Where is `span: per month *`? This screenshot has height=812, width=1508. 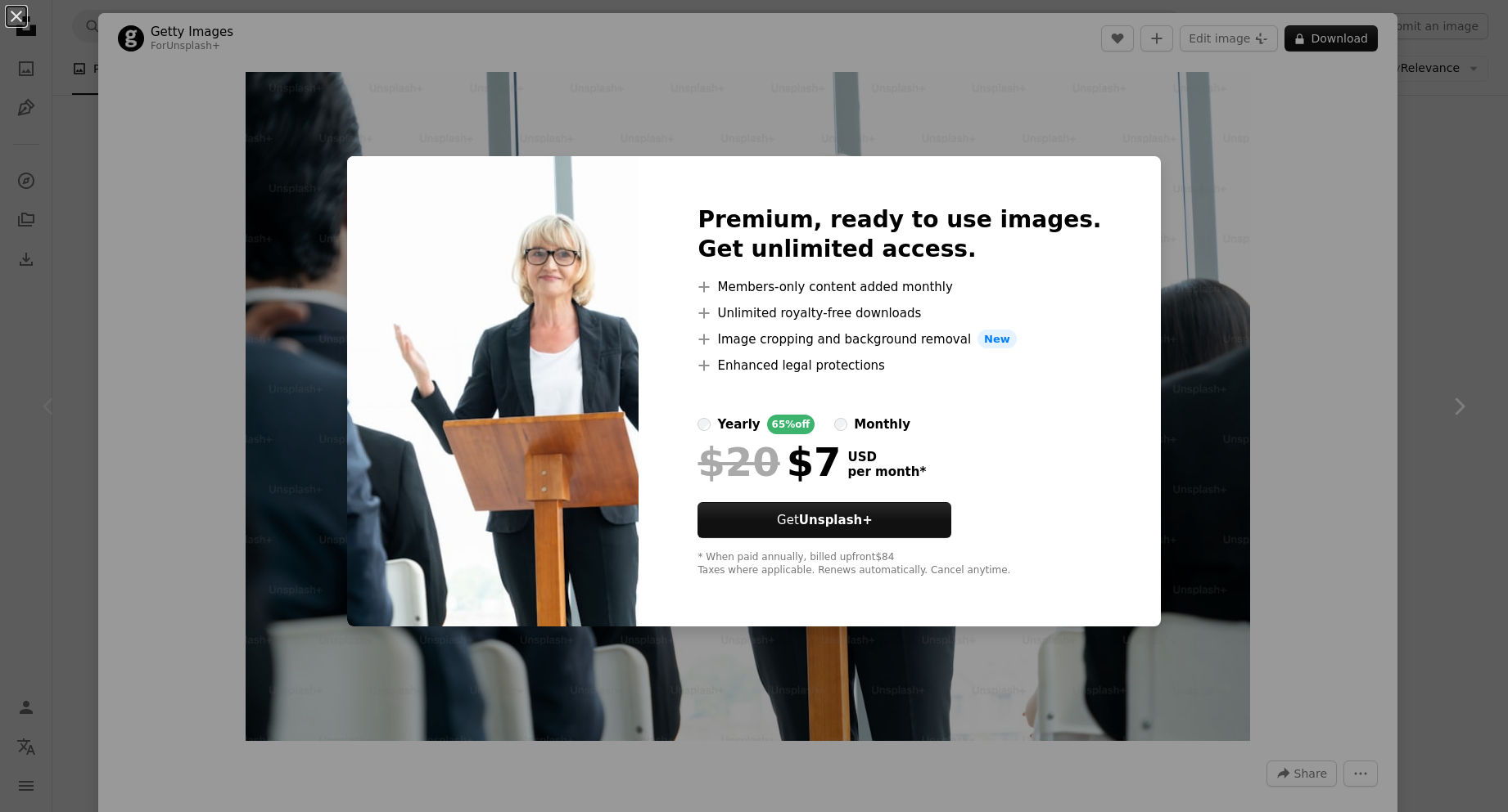 span: per month * is located at coordinates (886, 472).